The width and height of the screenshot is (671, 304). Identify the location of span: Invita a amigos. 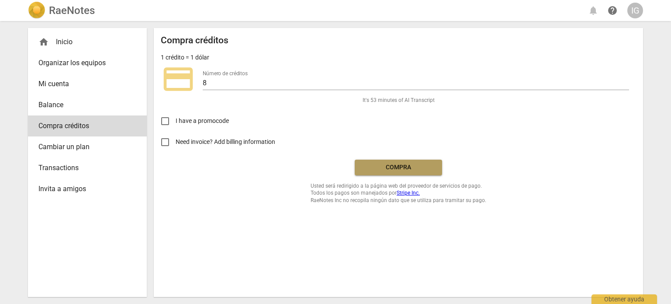
(84, 189).